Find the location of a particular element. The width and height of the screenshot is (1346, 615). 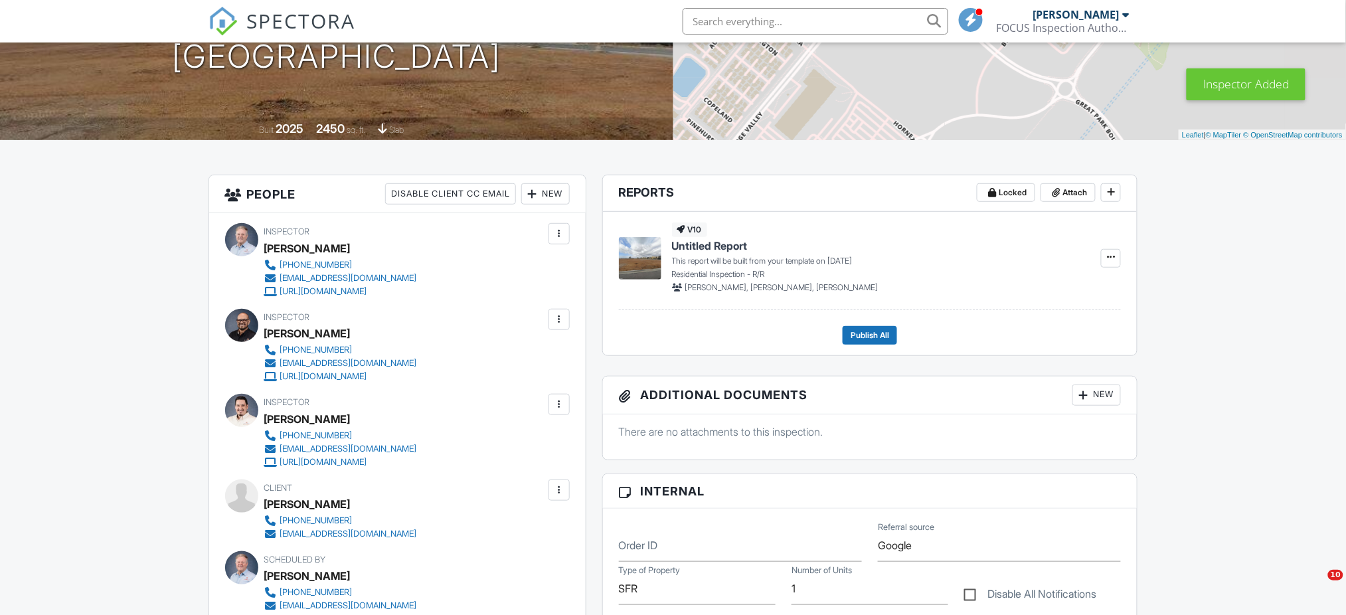

a: © MapTiler is located at coordinates (1224, 135).